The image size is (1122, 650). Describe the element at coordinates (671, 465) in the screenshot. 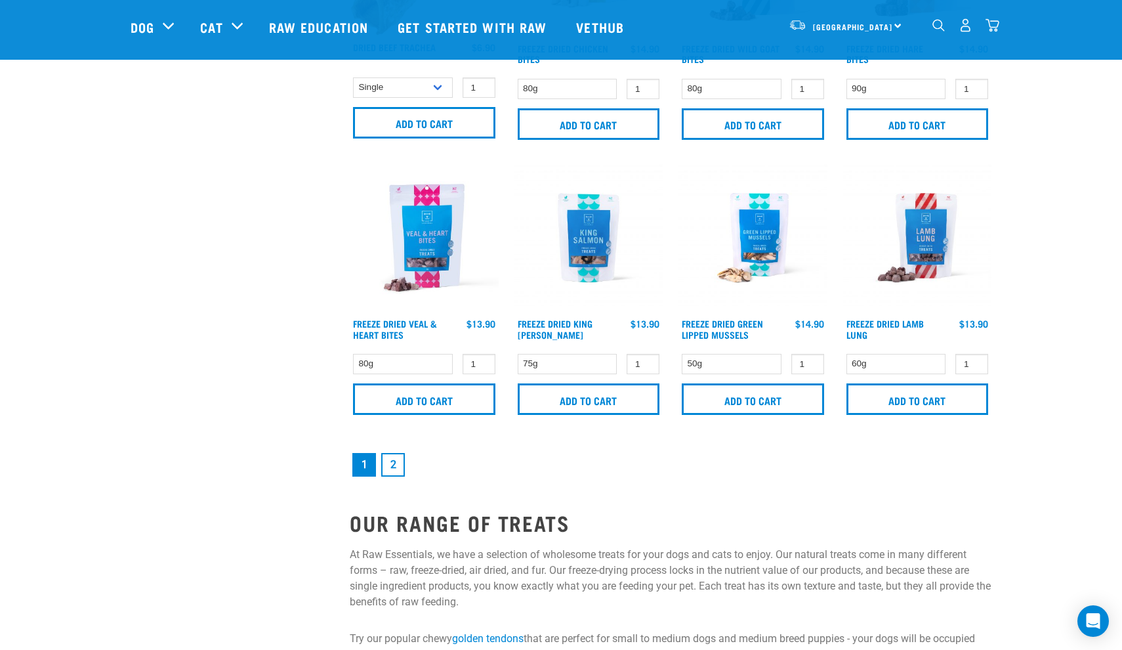

I see `nav: pagination` at that location.